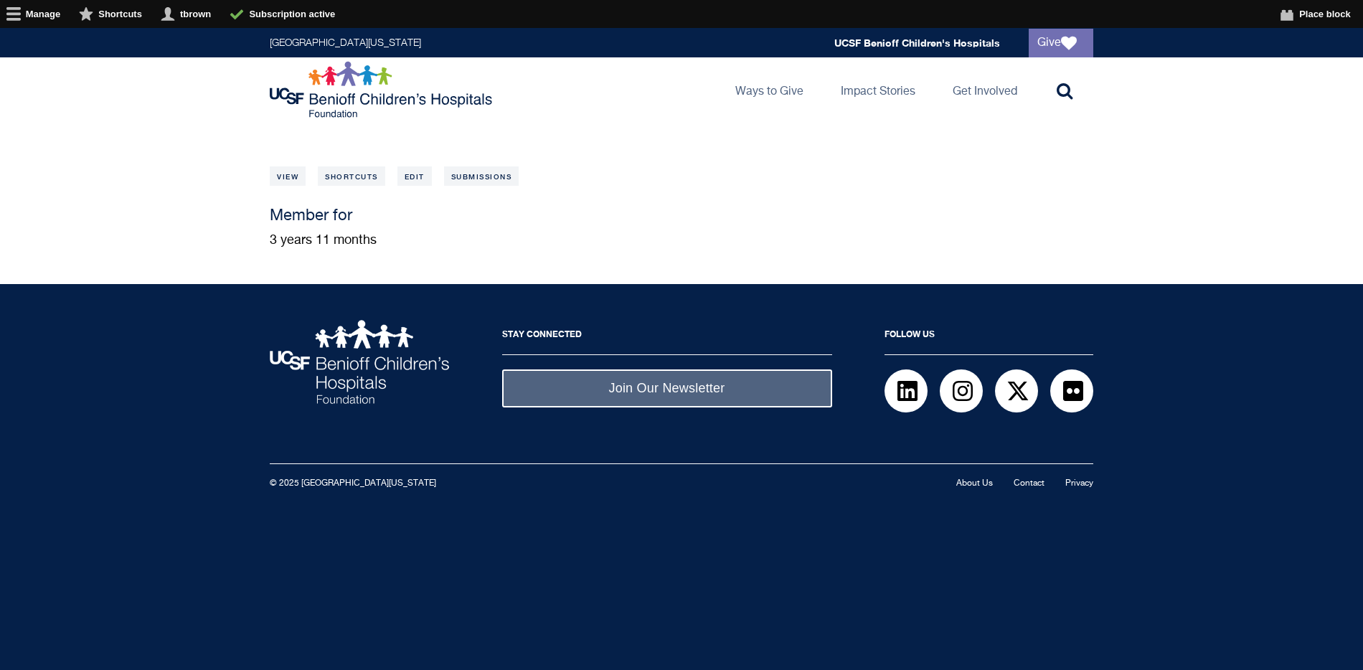 The image size is (1363, 670). Describe the element at coordinates (1079, 484) in the screenshot. I see `a: Privacy` at that location.